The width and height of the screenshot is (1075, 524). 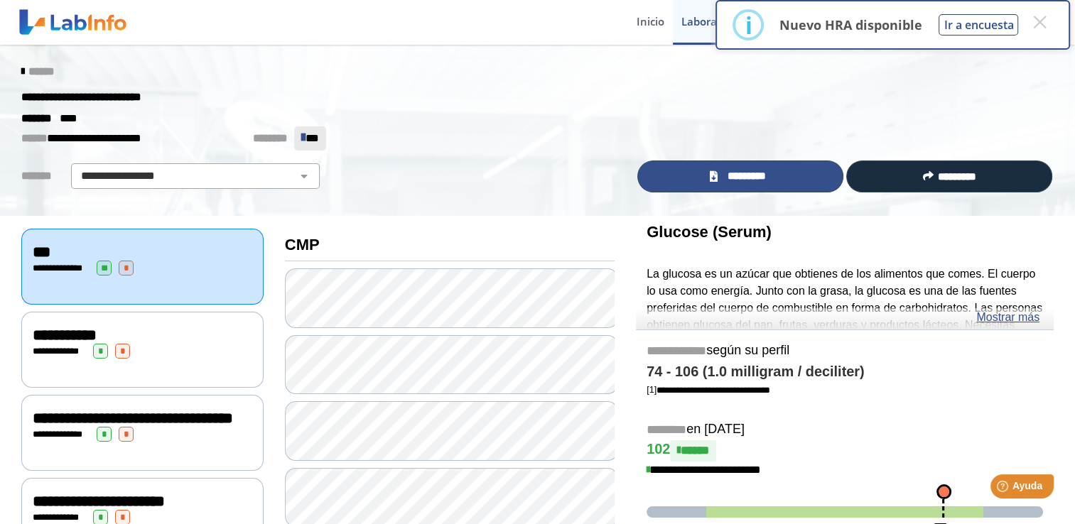 I want to click on button: Close this dialog, so click(x=1039, y=22).